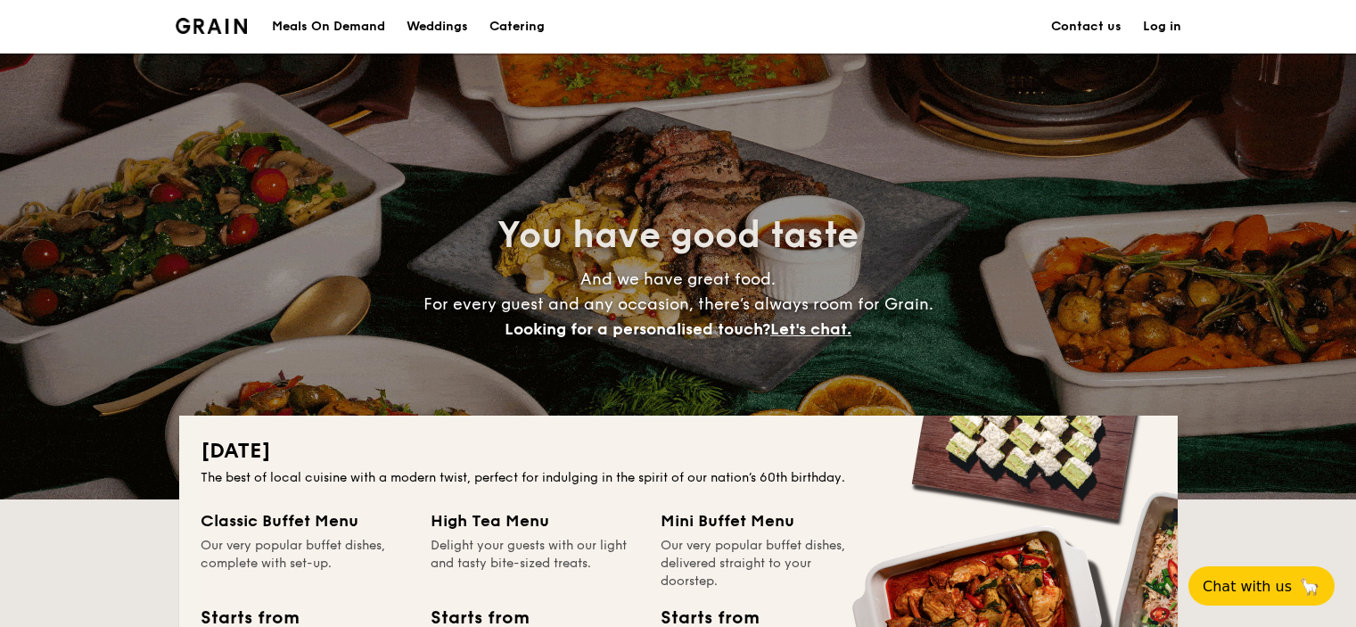 Image resolution: width=1356 pixels, height=627 pixels. Describe the element at coordinates (211, 26) in the screenshot. I see `a: Logotype` at that location.